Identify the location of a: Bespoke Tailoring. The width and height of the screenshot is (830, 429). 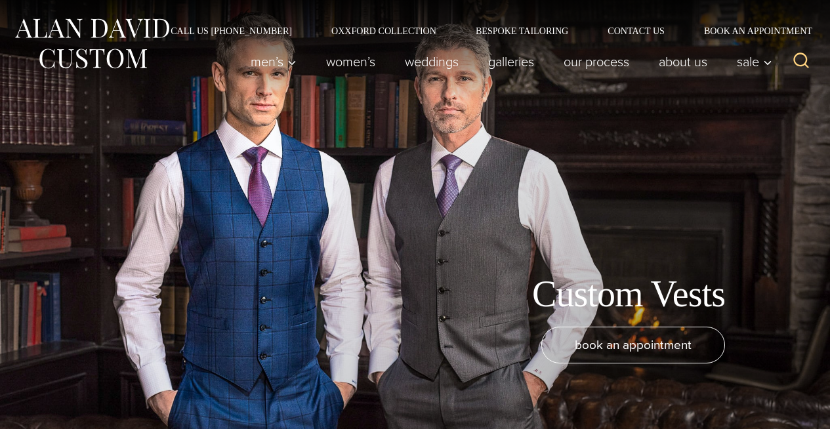
(522, 31).